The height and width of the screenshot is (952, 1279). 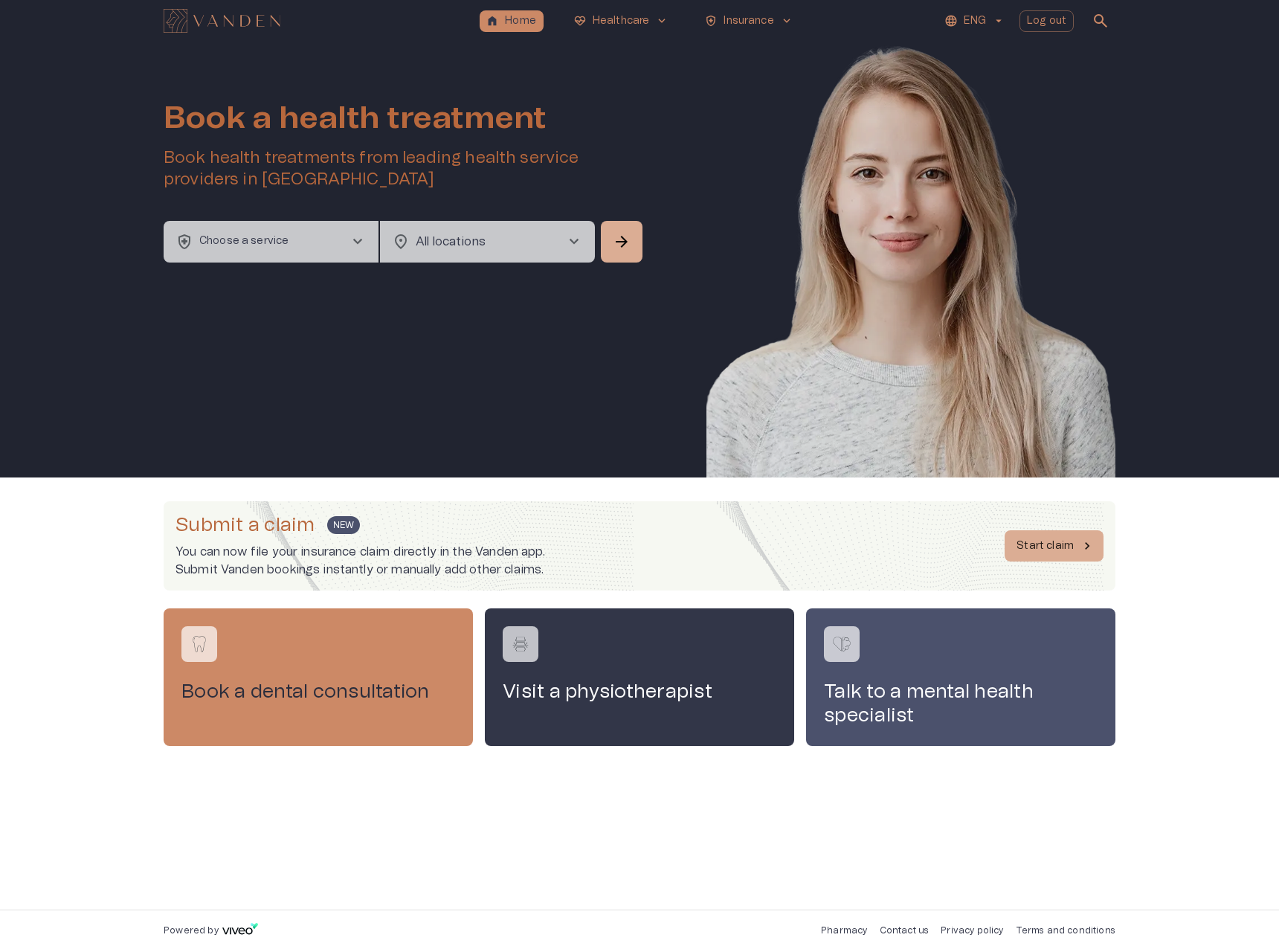 What do you see at coordinates (405, 118) in the screenshot?
I see `h1: Book a health treatment` at bounding box center [405, 118].